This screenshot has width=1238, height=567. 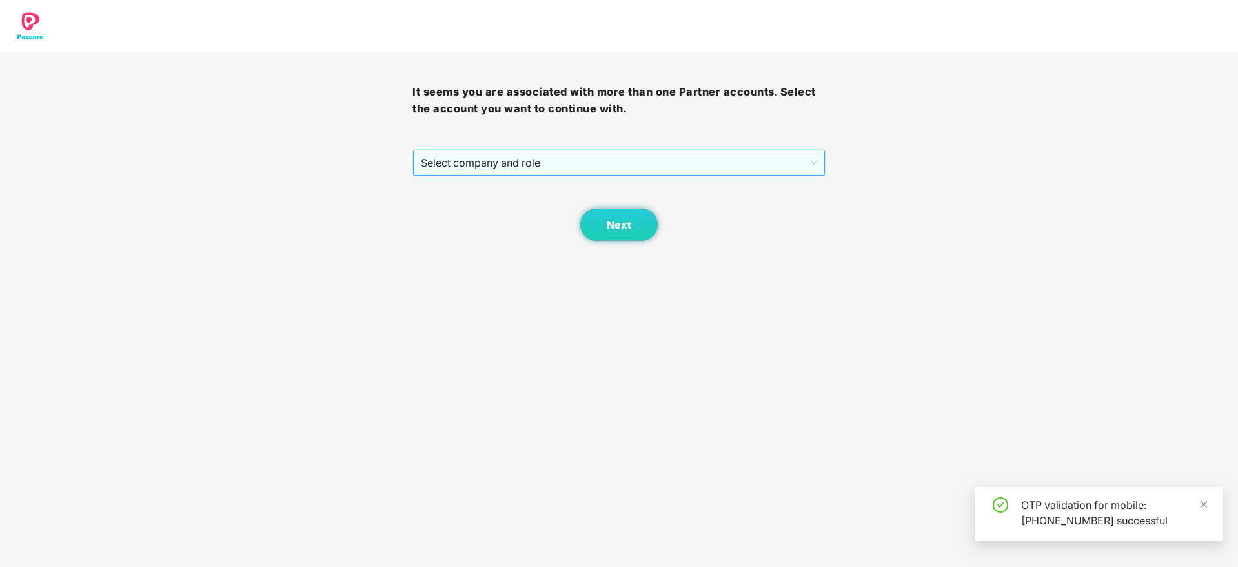 I want to click on button: Next, so click(x=619, y=225).